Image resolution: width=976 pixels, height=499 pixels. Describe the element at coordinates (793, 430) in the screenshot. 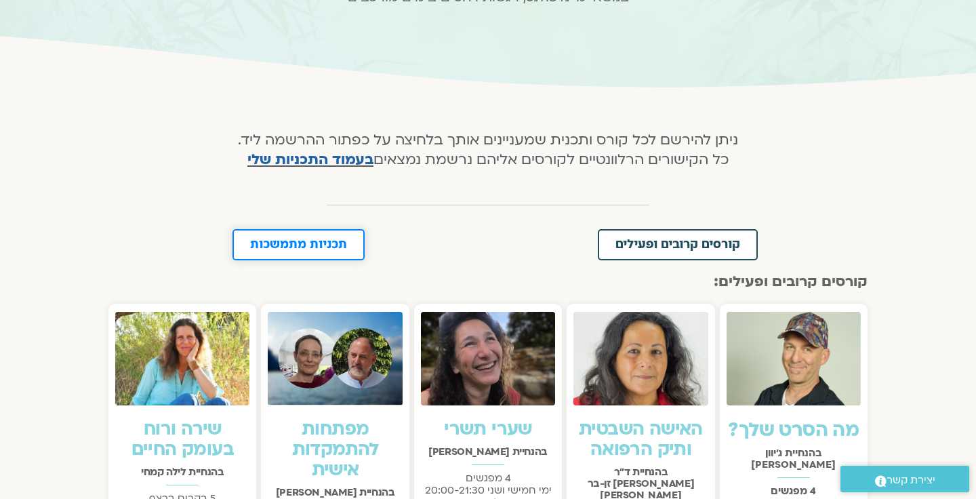

I see `a: מה הסרט שלך?` at that location.